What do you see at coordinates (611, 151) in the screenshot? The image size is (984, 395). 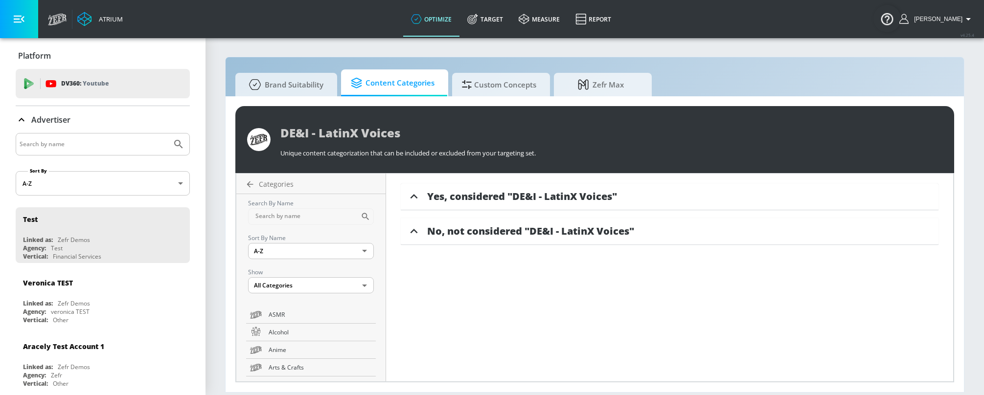 I see `div: Unique content categorization that can be included or excluded from your targeting set.` at bounding box center [611, 151].